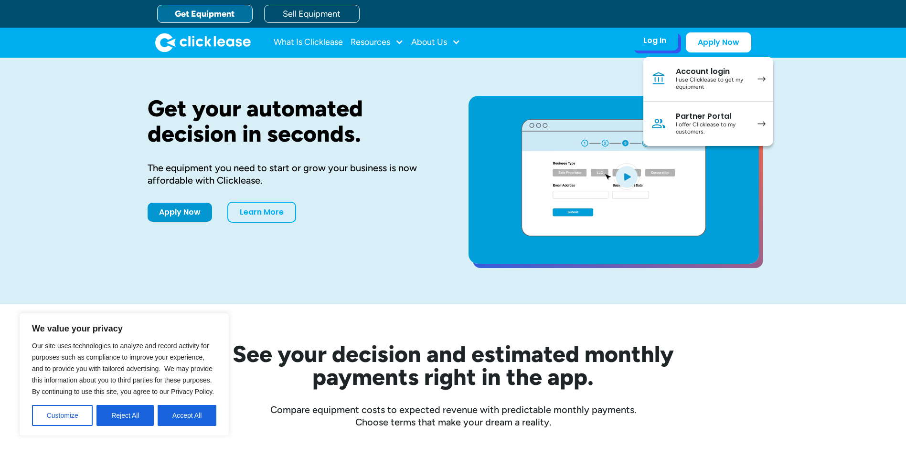  Describe the element at coordinates (453, 416) in the screenshot. I see `div: Compare equipment costs to expected revenue with predictable monthly payments. Choose terms that ...` at that location.